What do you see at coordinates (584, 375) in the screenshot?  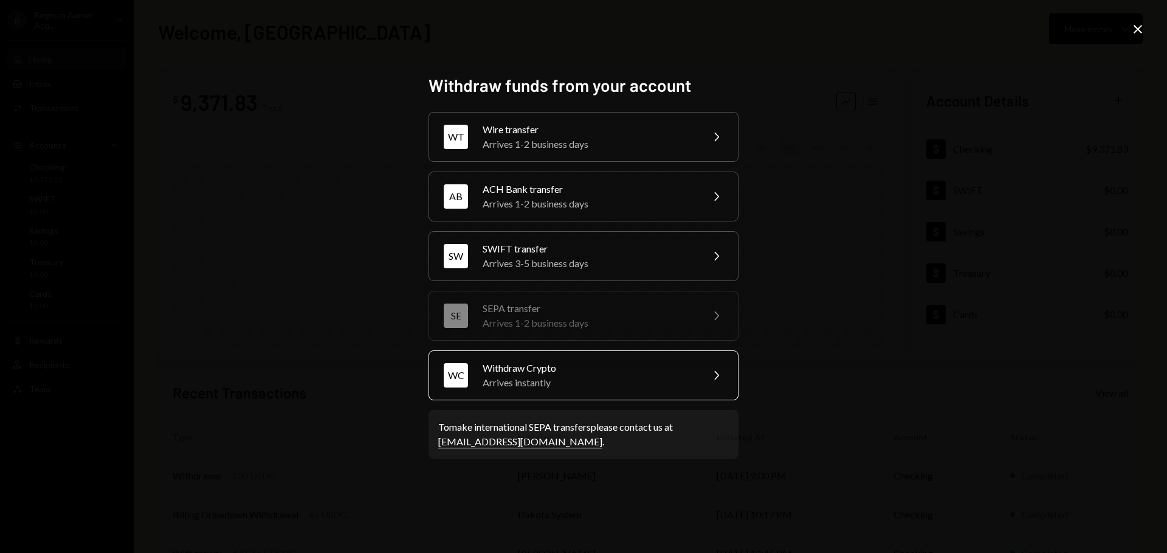 I see `button: WCWithdraw CryptoArrives instantly` at bounding box center [584, 375].